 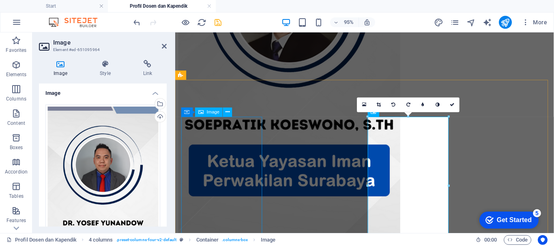 What do you see at coordinates (487, 22) in the screenshot?
I see `button: text_generator` at bounding box center [487, 22].